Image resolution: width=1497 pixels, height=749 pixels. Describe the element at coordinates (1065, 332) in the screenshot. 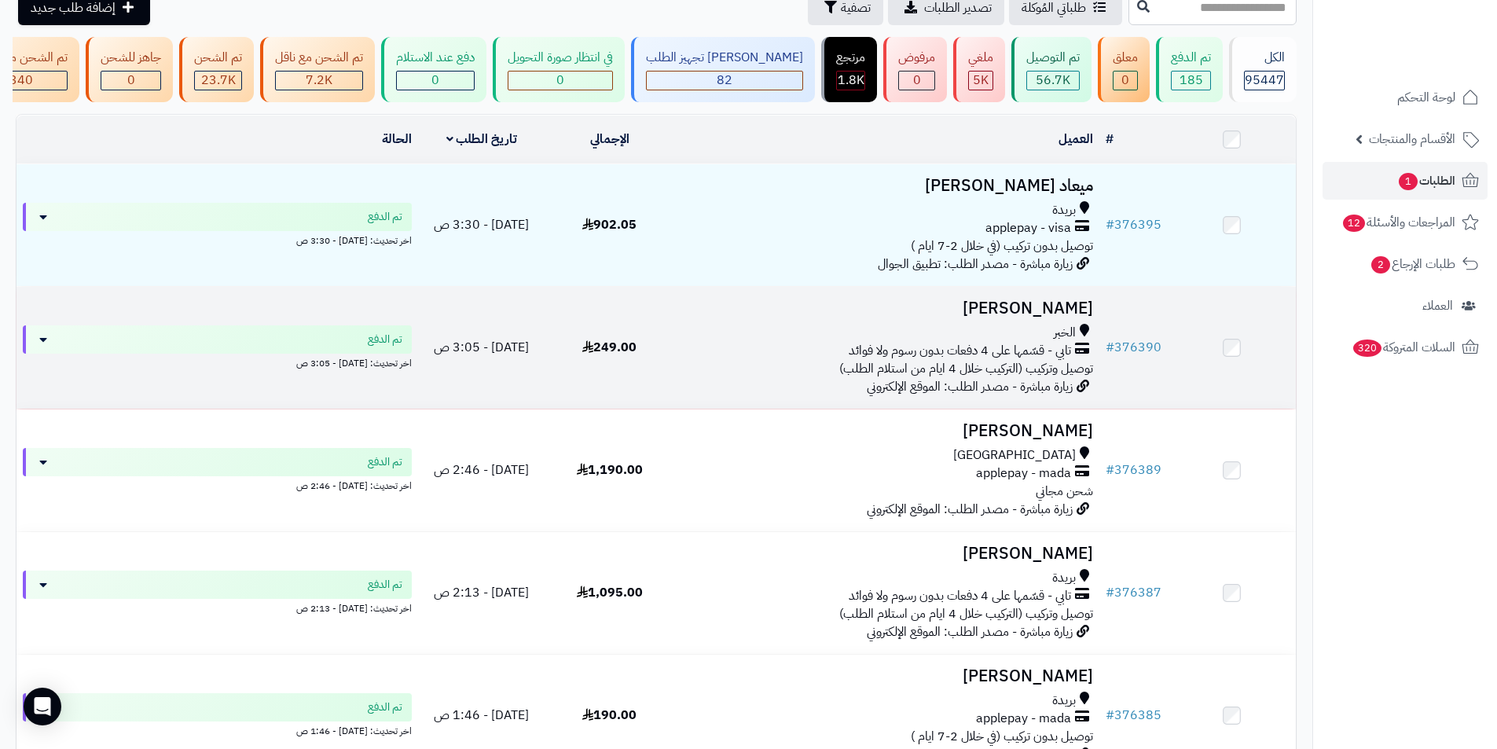

I see `span: الخبر` at that location.